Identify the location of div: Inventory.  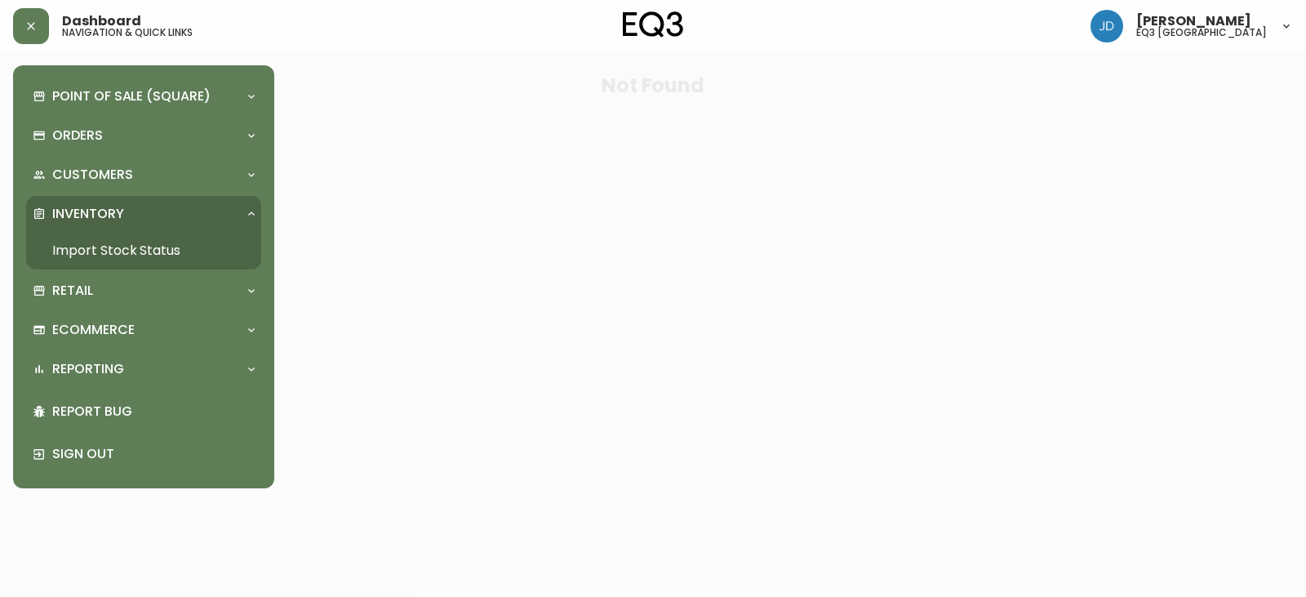
(144, 214).